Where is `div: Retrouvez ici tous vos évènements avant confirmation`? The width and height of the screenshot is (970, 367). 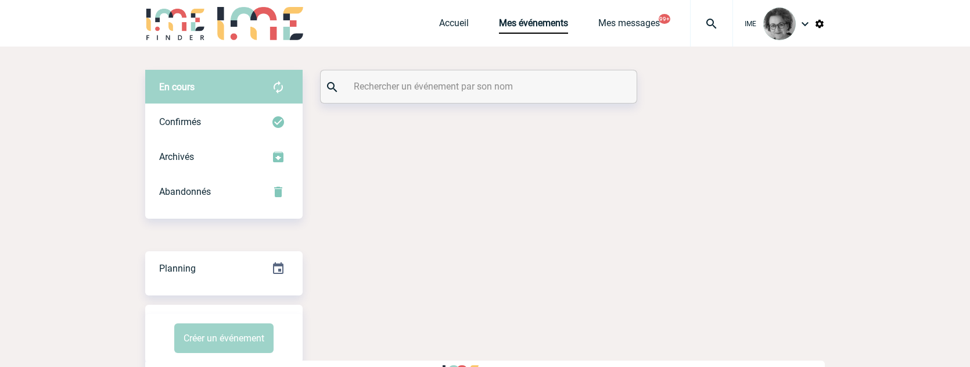
div: Retrouvez ici tous vos évènements avant confirmation is located at coordinates (224, 87).